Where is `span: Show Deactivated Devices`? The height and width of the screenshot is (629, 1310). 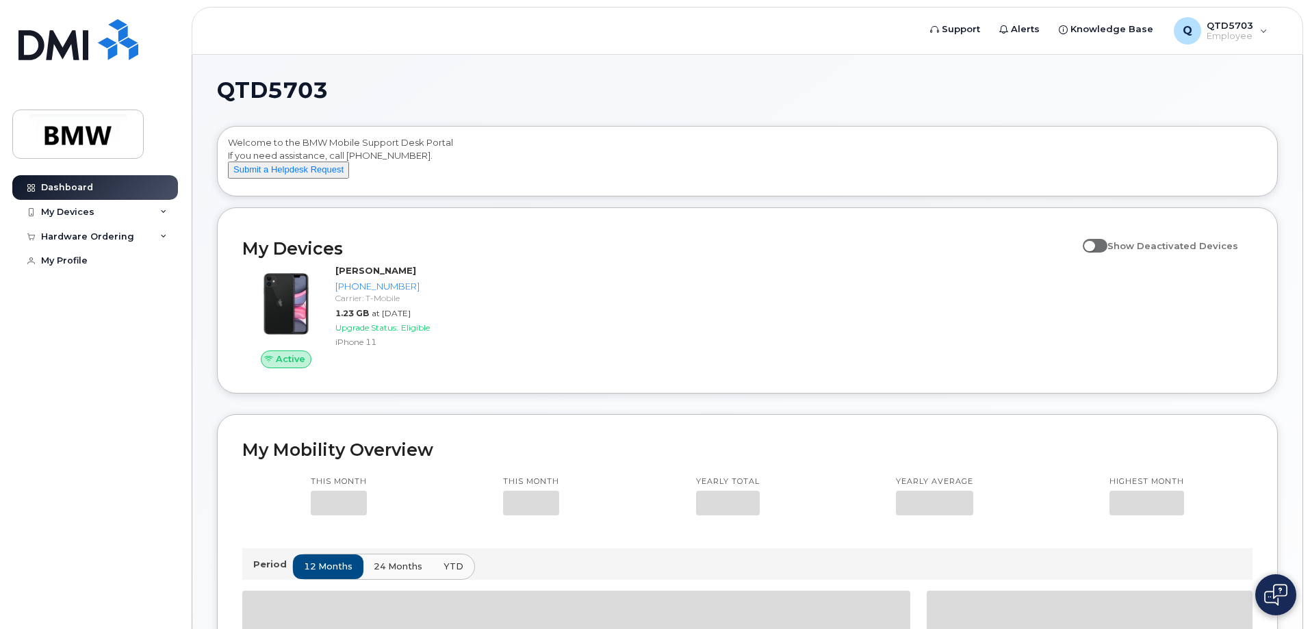
span: Show Deactivated Devices is located at coordinates (1172, 246).